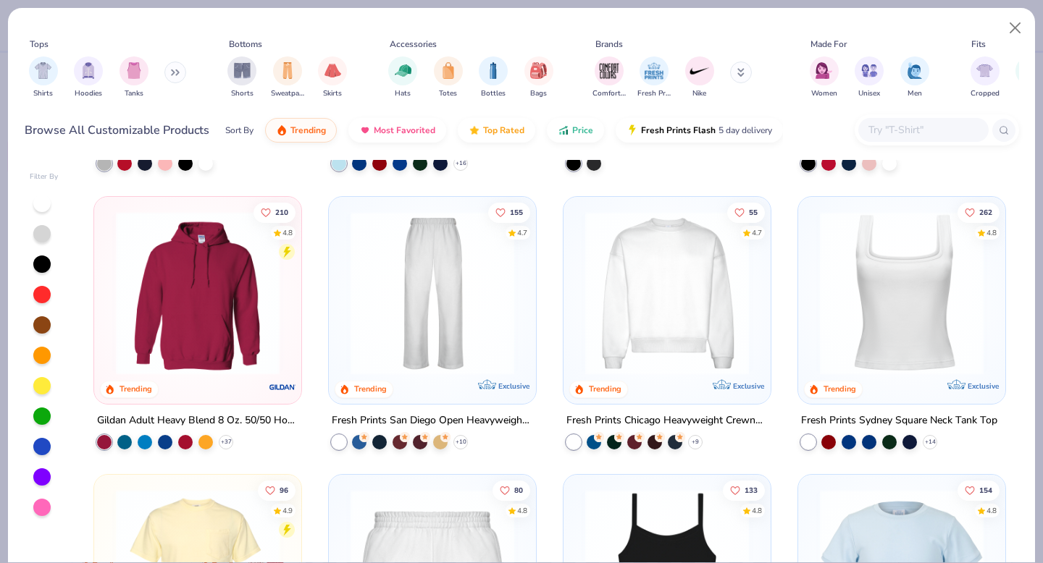 Image resolution: width=1043 pixels, height=563 pixels. What do you see at coordinates (39, 44) in the screenshot?
I see `div: Tops` at bounding box center [39, 44].